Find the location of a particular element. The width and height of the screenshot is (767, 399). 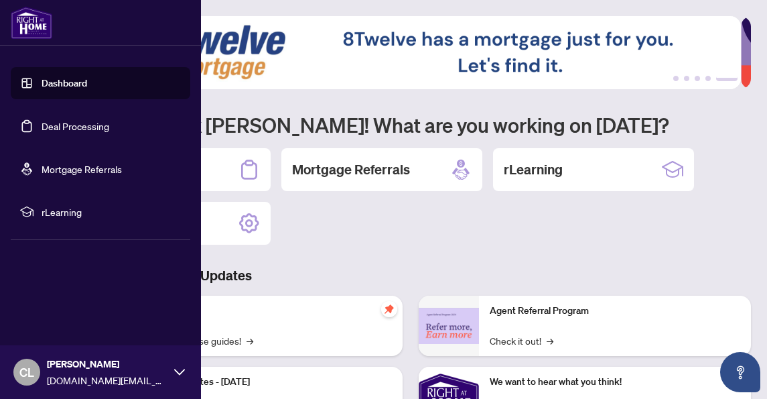

button: 3 is located at coordinates (698, 78).